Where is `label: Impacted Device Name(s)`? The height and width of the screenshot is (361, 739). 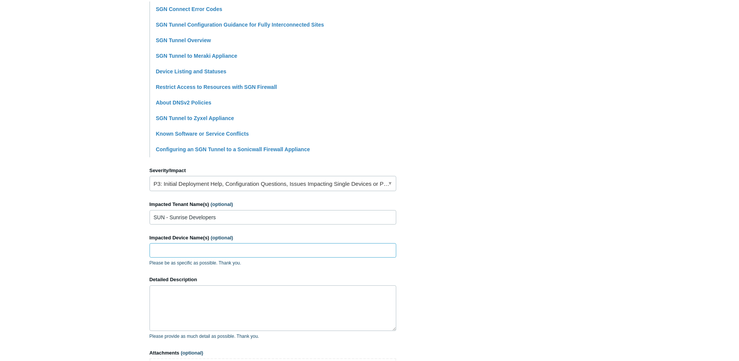 label: Impacted Device Name(s) is located at coordinates (273, 238).